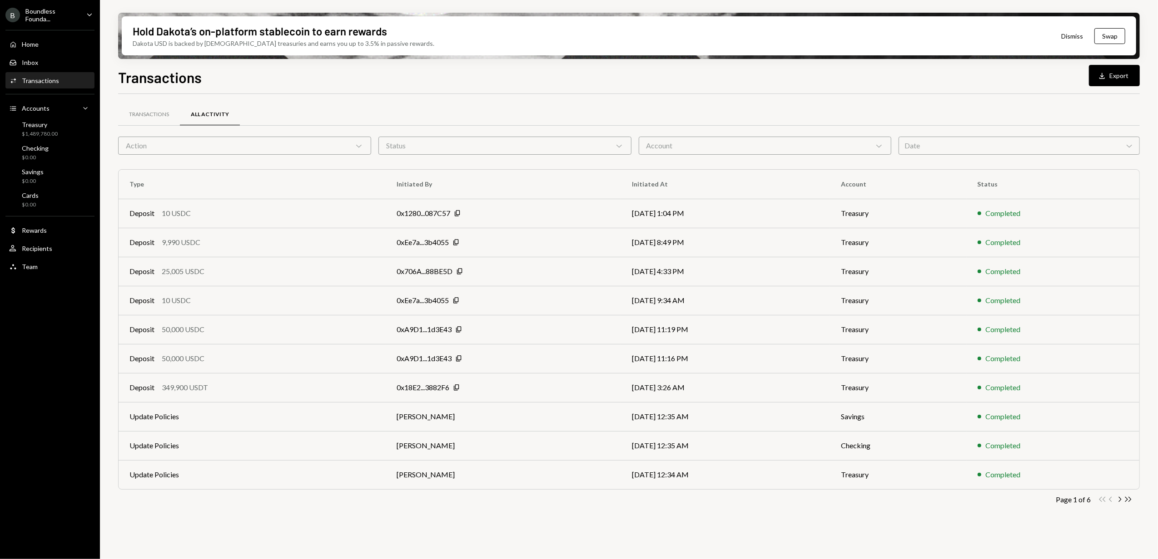  I want to click on th: Status, so click(1053, 184).